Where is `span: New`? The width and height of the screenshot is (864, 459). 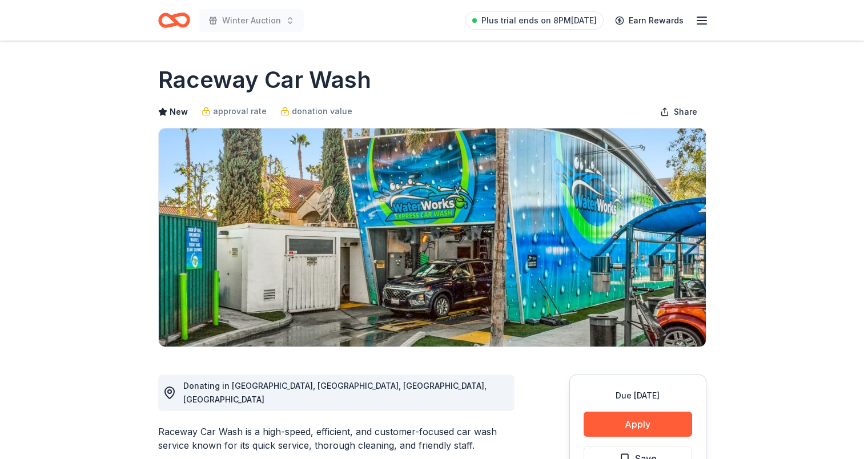
span: New is located at coordinates (179, 112).